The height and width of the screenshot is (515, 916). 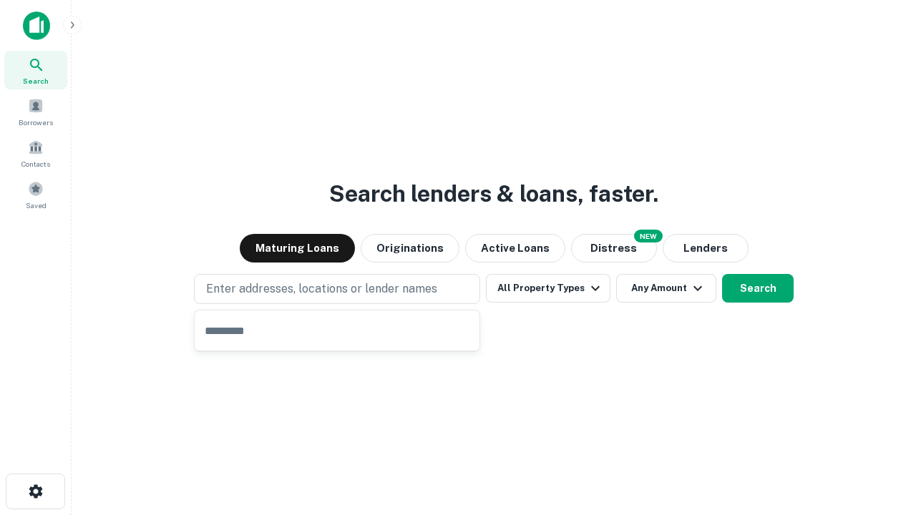 I want to click on button: Active Loans, so click(x=515, y=248).